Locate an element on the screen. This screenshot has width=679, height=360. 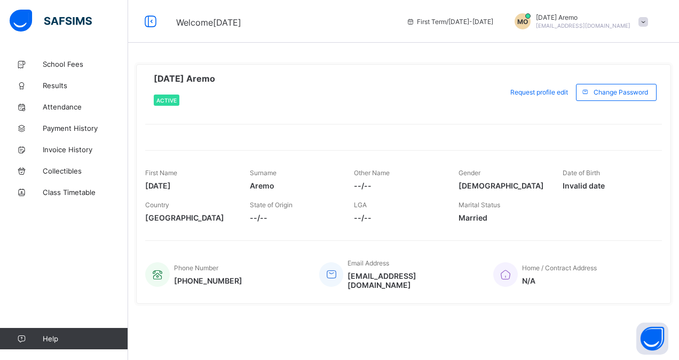
span: Phone Number is located at coordinates (196, 268).